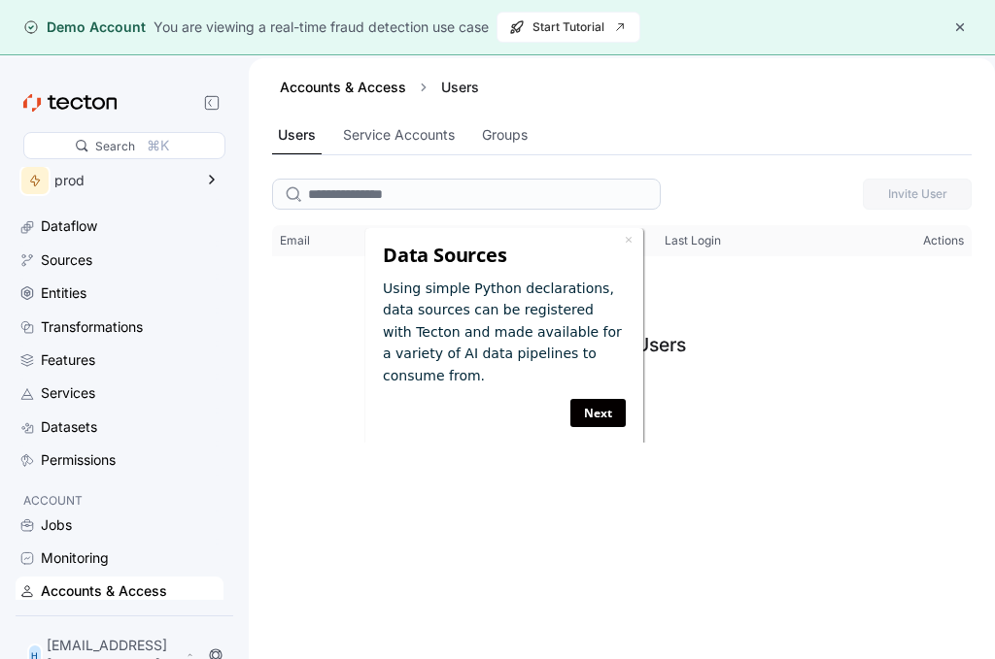 The image size is (995, 659). I want to click on div: Demo Account, so click(84, 27).